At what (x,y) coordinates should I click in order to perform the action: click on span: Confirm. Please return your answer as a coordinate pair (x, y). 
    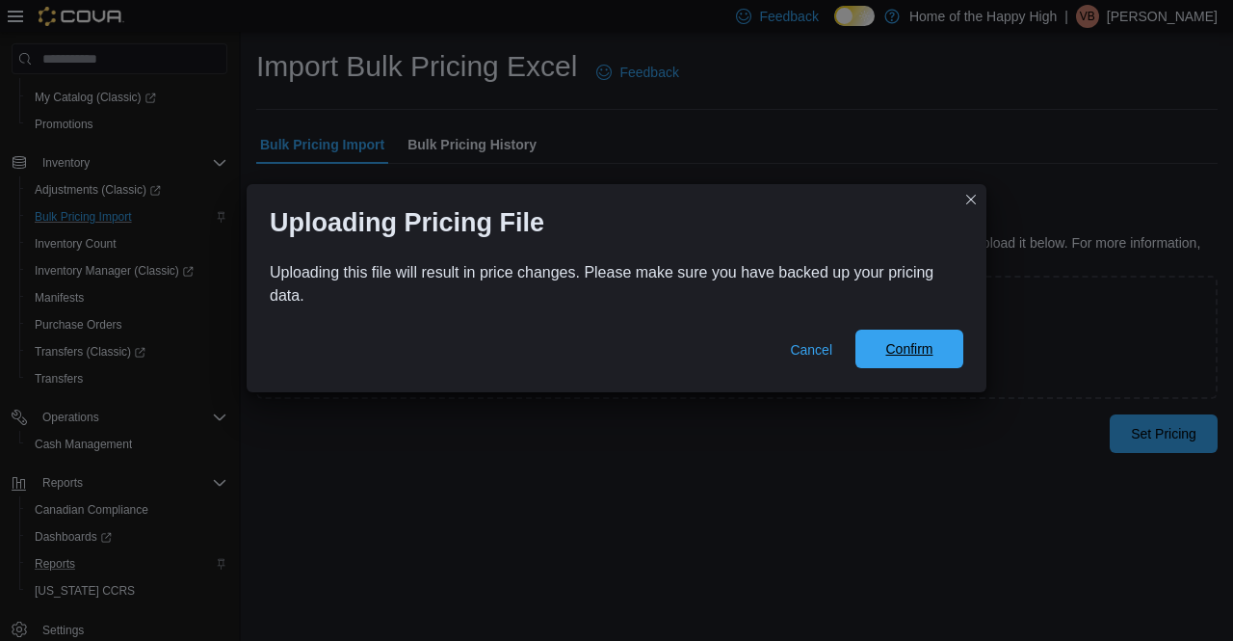
    Looking at the image, I should click on (909, 349).